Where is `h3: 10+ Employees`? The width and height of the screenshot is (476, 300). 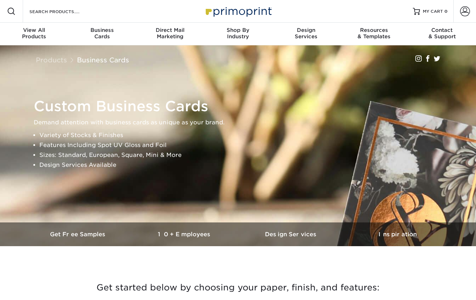 h3: 10+ Employees is located at coordinates (185, 234).